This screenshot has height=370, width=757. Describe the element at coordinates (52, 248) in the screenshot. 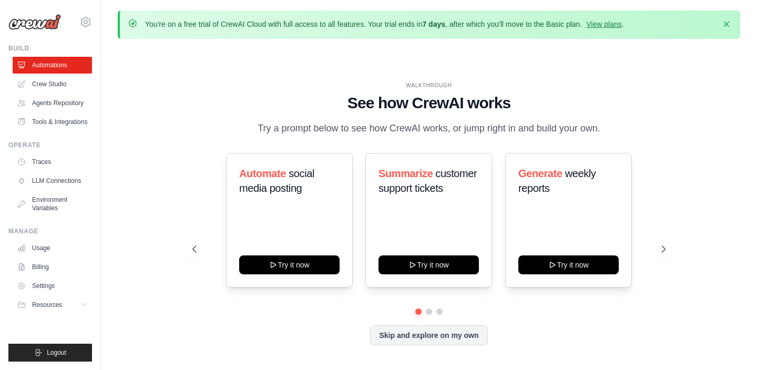

I see `a: Usage` at that location.